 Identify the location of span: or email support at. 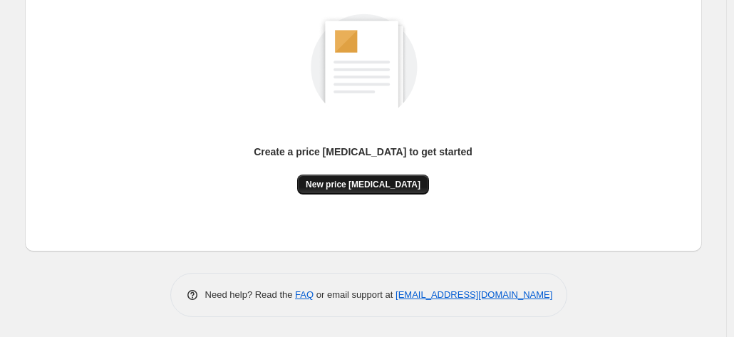
(354, 294).